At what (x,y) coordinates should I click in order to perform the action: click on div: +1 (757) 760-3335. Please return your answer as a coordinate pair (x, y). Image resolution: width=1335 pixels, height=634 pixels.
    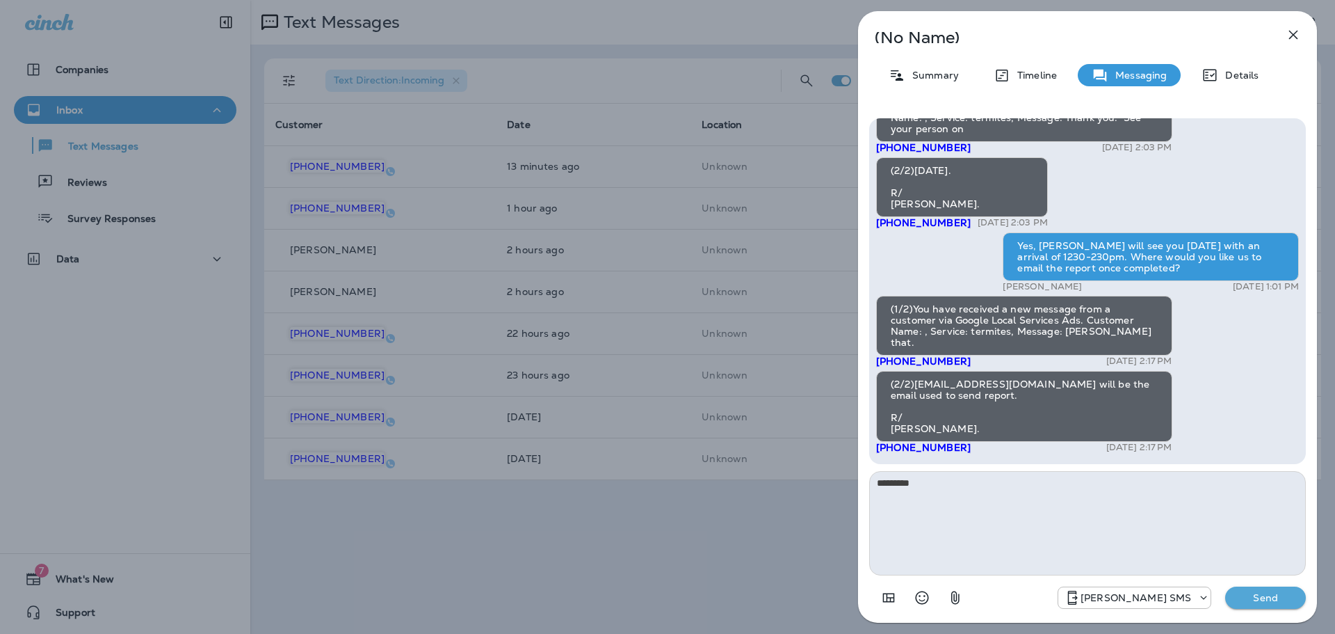
    Looking at the image, I should click on (1134, 597).